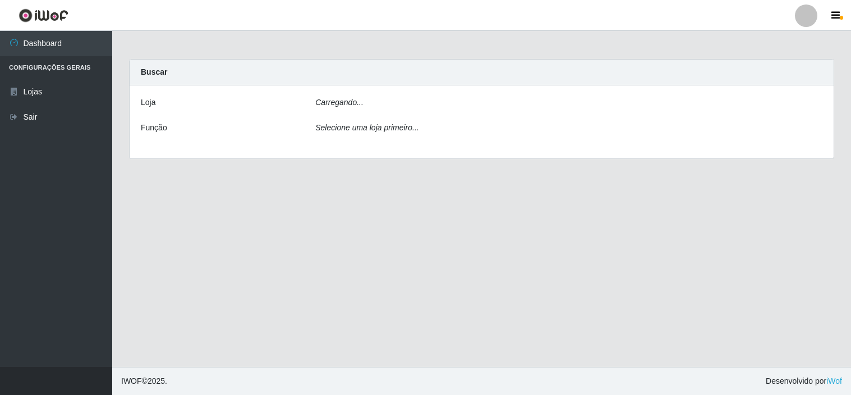 Image resolution: width=851 pixels, height=395 pixels. I want to click on span: © 2025 ., so click(144, 381).